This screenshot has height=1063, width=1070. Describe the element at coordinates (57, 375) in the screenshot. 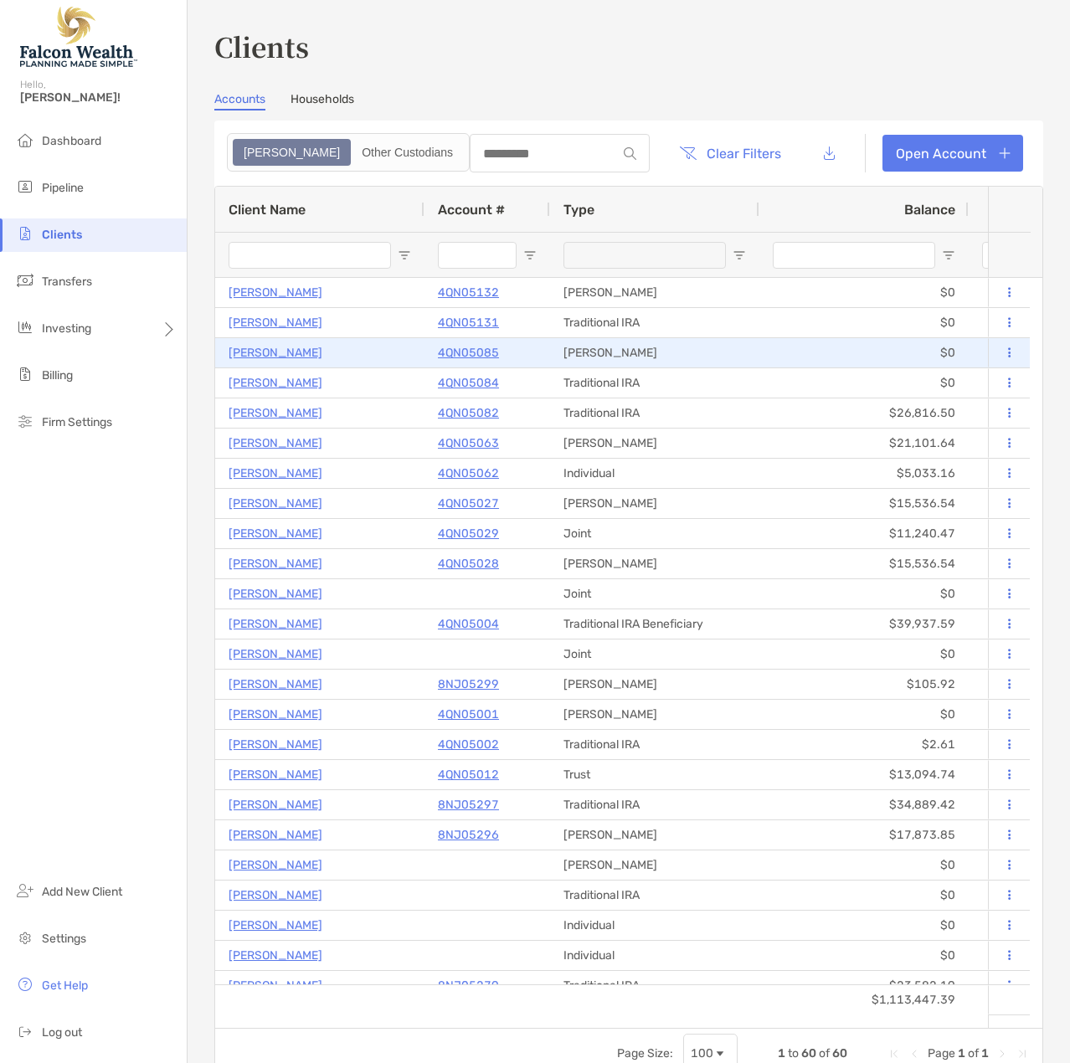

I see `span: Billing` at that location.